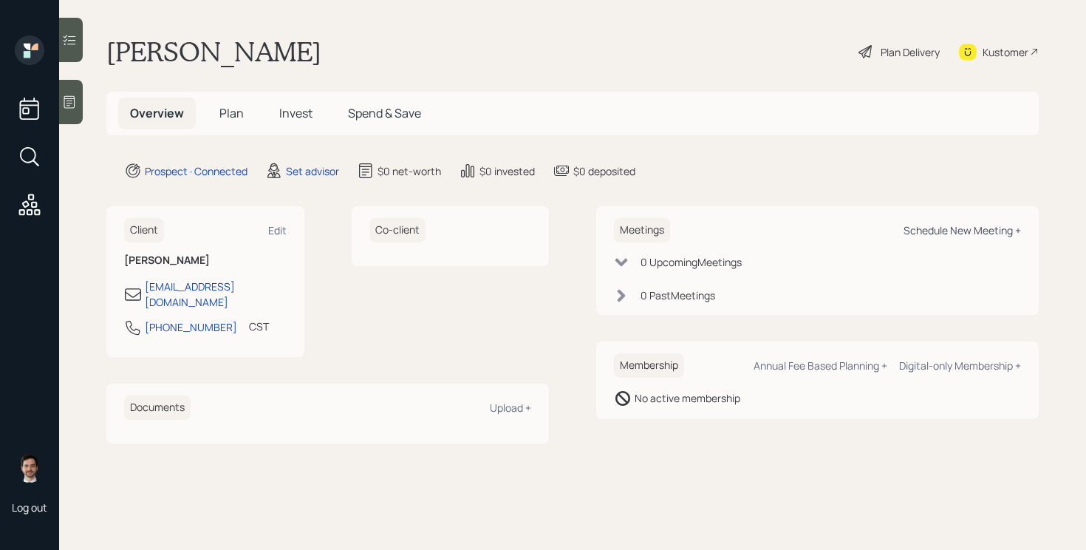 The height and width of the screenshot is (550, 1086). Describe the element at coordinates (604, 171) in the screenshot. I see `div: $0 deposited` at that location.